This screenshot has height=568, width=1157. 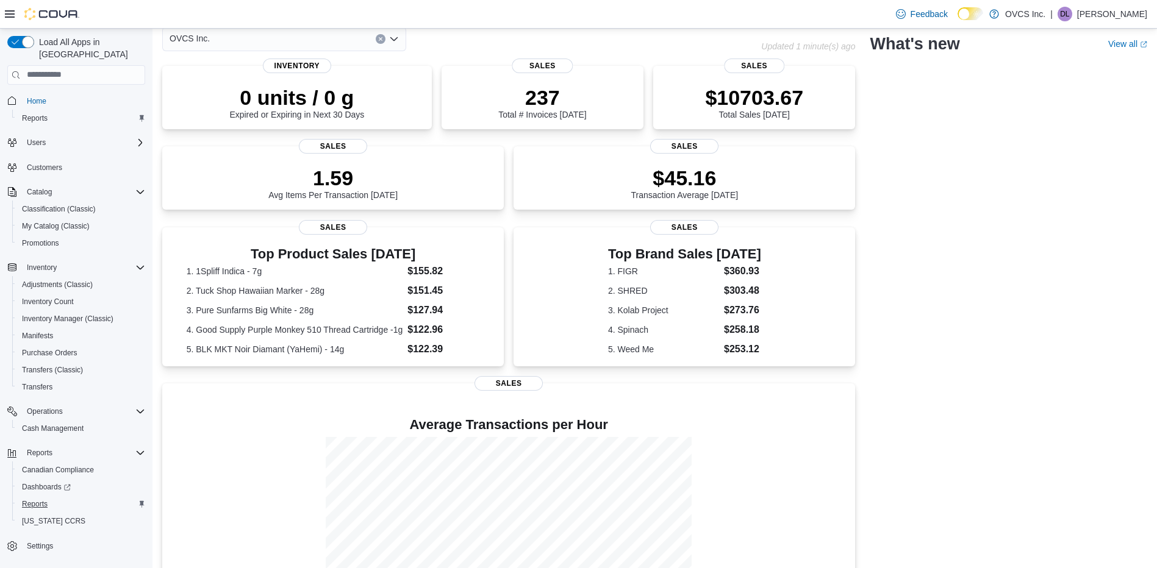 What do you see at coordinates (59, 209) in the screenshot?
I see `a: Classification (Classic)` at bounding box center [59, 209].